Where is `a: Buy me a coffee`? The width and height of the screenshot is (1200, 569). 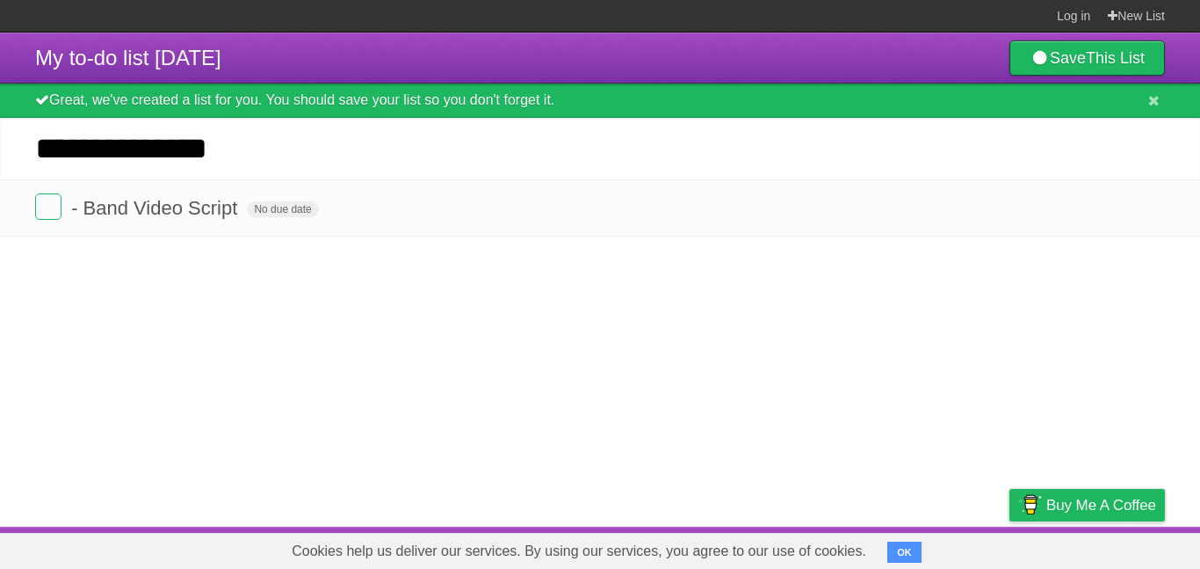 a: Buy me a coffee is located at coordinates (1087, 504).